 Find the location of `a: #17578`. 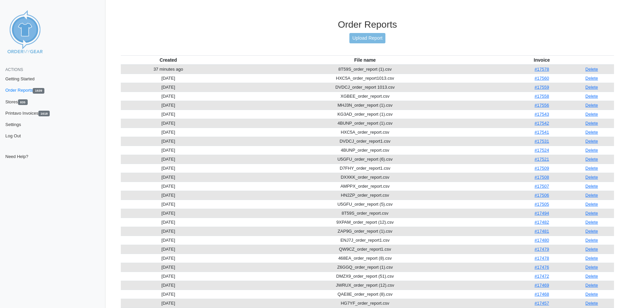

a: #17578 is located at coordinates (542, 69).